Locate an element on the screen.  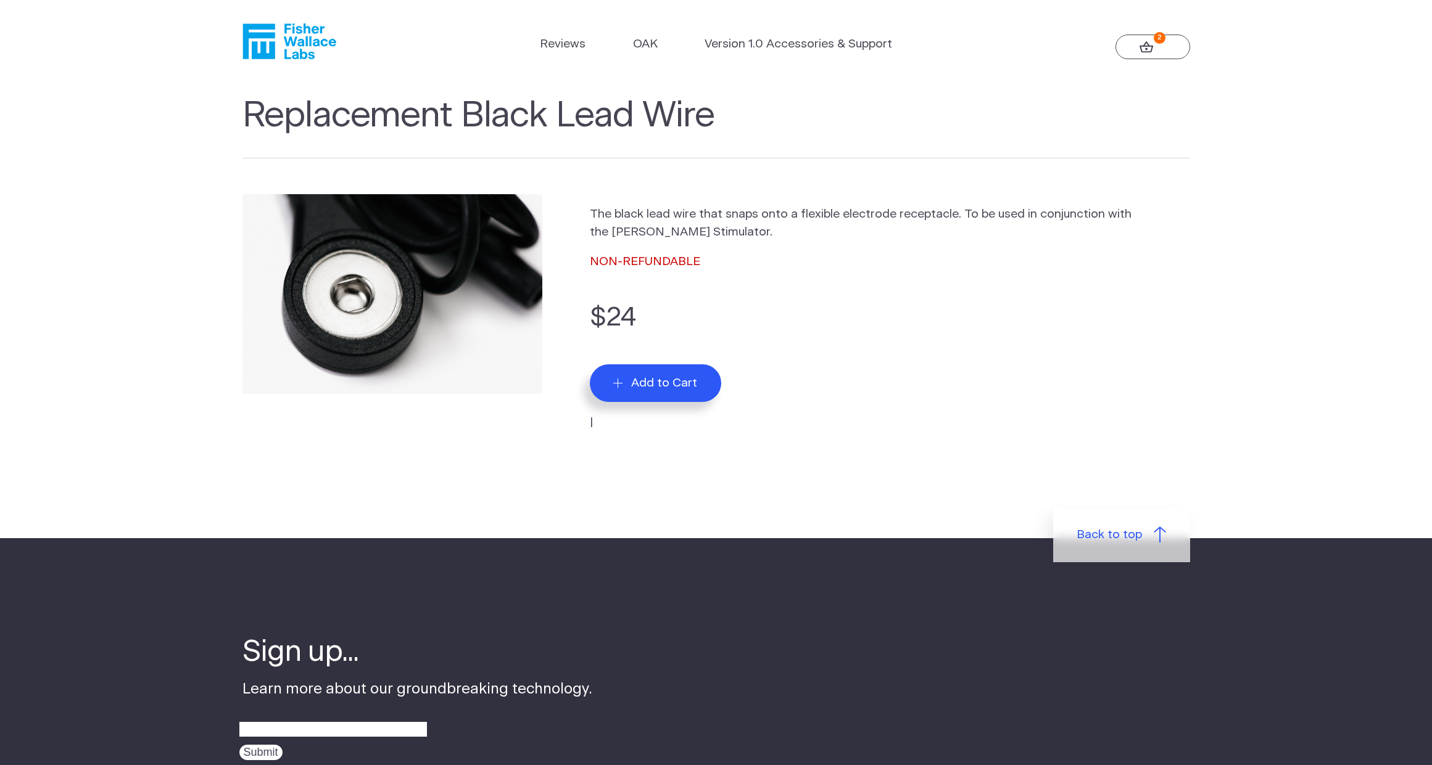
h4: Sign up... is located at coordinates (417, 653).